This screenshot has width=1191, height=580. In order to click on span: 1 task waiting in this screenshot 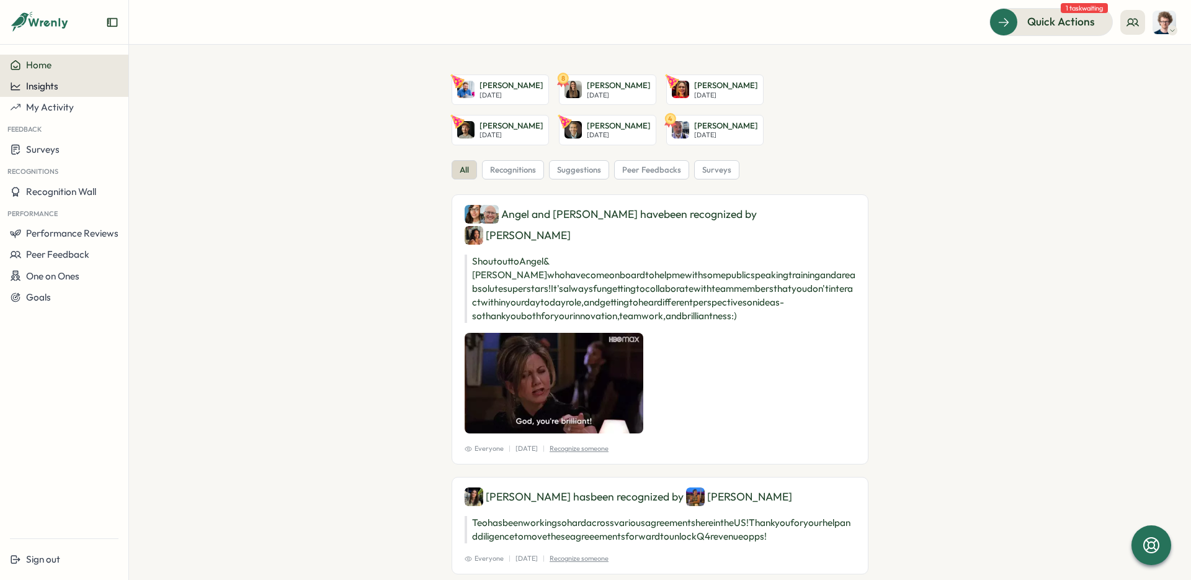, I will do `click(1085, 8)`.